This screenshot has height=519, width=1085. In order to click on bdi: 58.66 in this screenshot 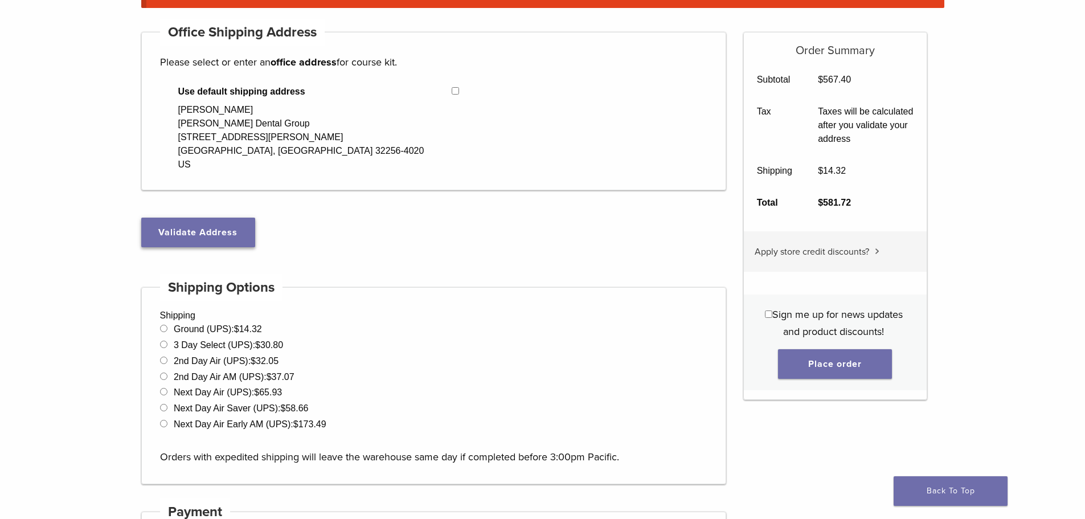, I will do `click(295, 408)`.